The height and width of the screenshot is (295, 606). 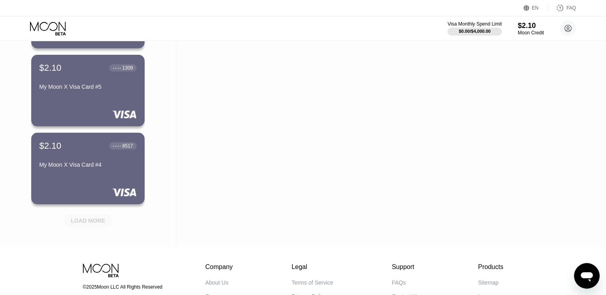 What do you see at coordinates (312, 283) in the screenshot?
I see `div: Terms of Service` at bounding box center [312, 283].